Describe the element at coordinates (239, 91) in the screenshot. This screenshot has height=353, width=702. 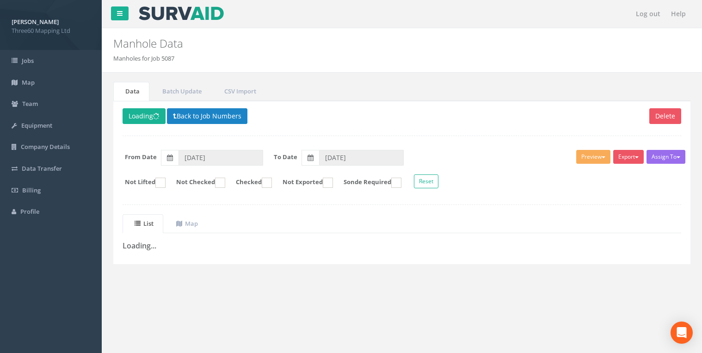
I see `a: CSV Import` at that location.